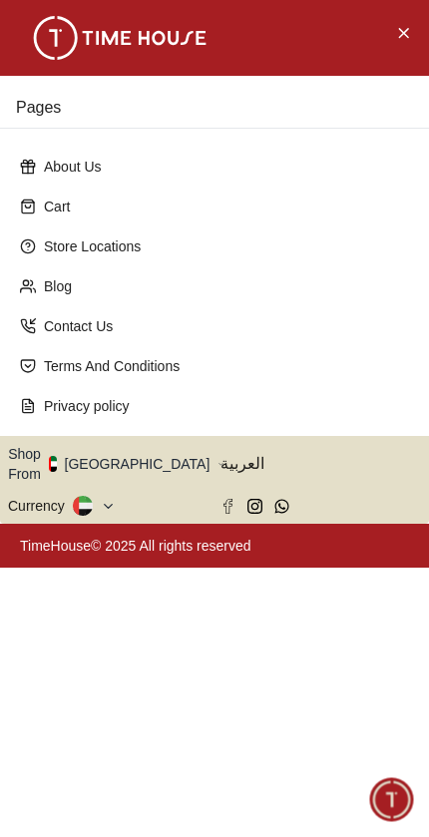 Image resolution: width=429 pixels, height=837 pixels. What do you see at coordinates (254, 506) in the screenshot?
I see `a: Instagram` at bounding box center [254, 506].